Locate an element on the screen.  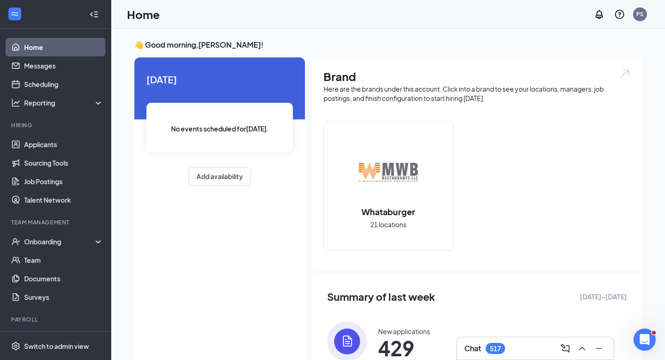
a: Messages is located at coordinates (63, 66).